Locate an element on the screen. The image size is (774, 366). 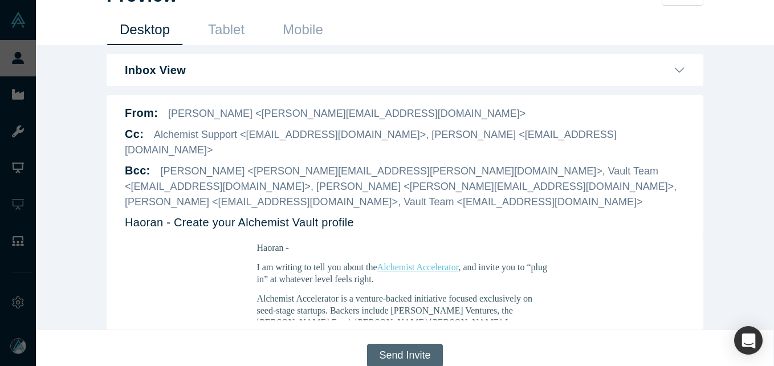
a: Desktop is located at coordinates (145, 31).